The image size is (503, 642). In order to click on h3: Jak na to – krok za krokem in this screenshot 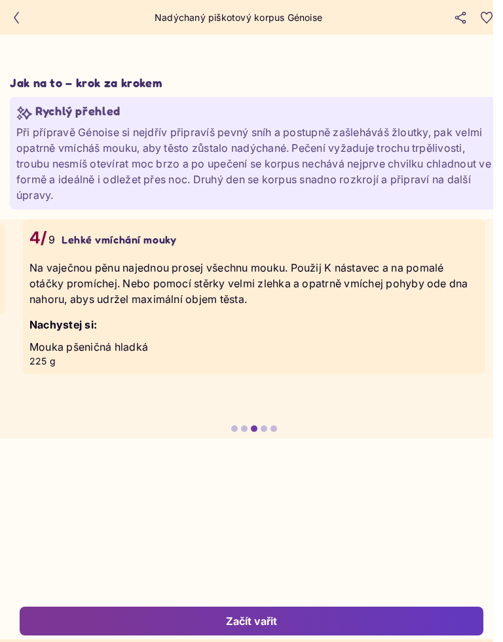, I will do `click(254, 82)`.